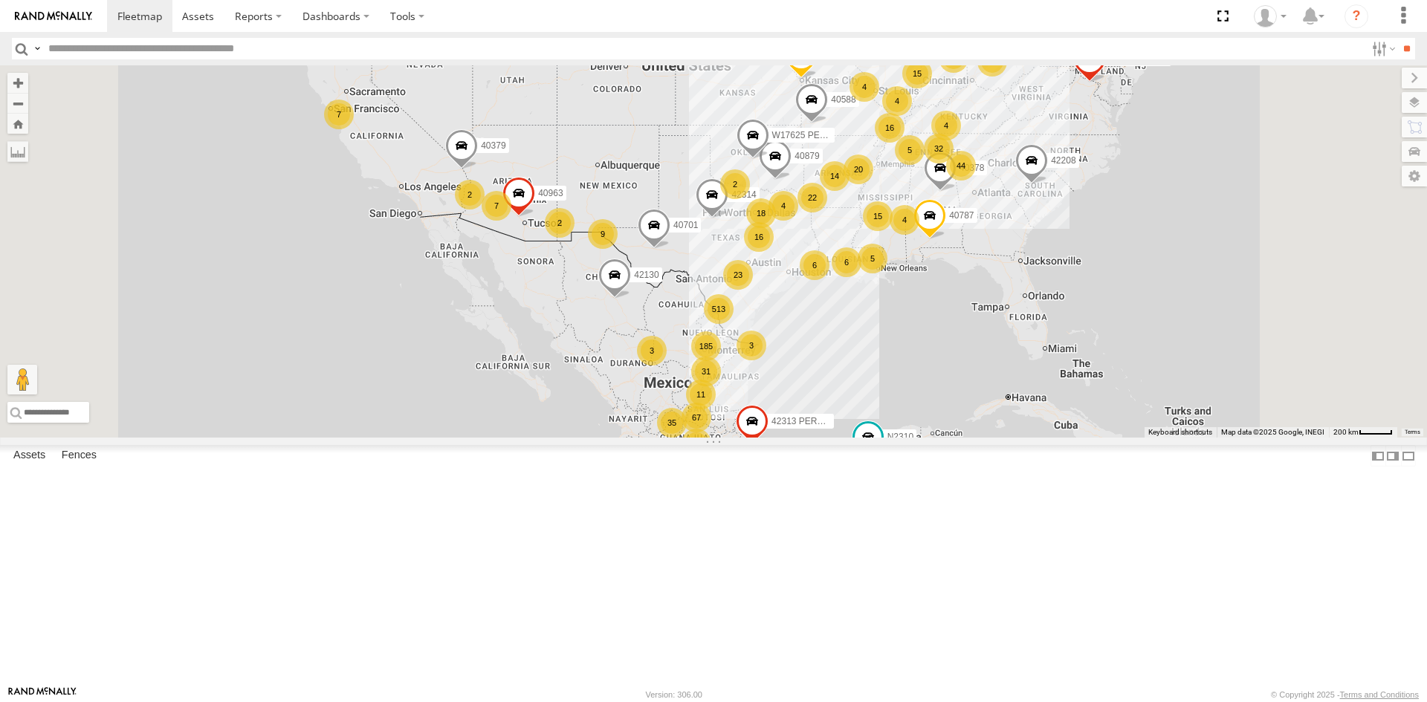 This screenshot has height=702, width=1427. Describe the element at coordinates (805, 421) in the screenshot. I see `span: 42313 PERDIDO` at that location.